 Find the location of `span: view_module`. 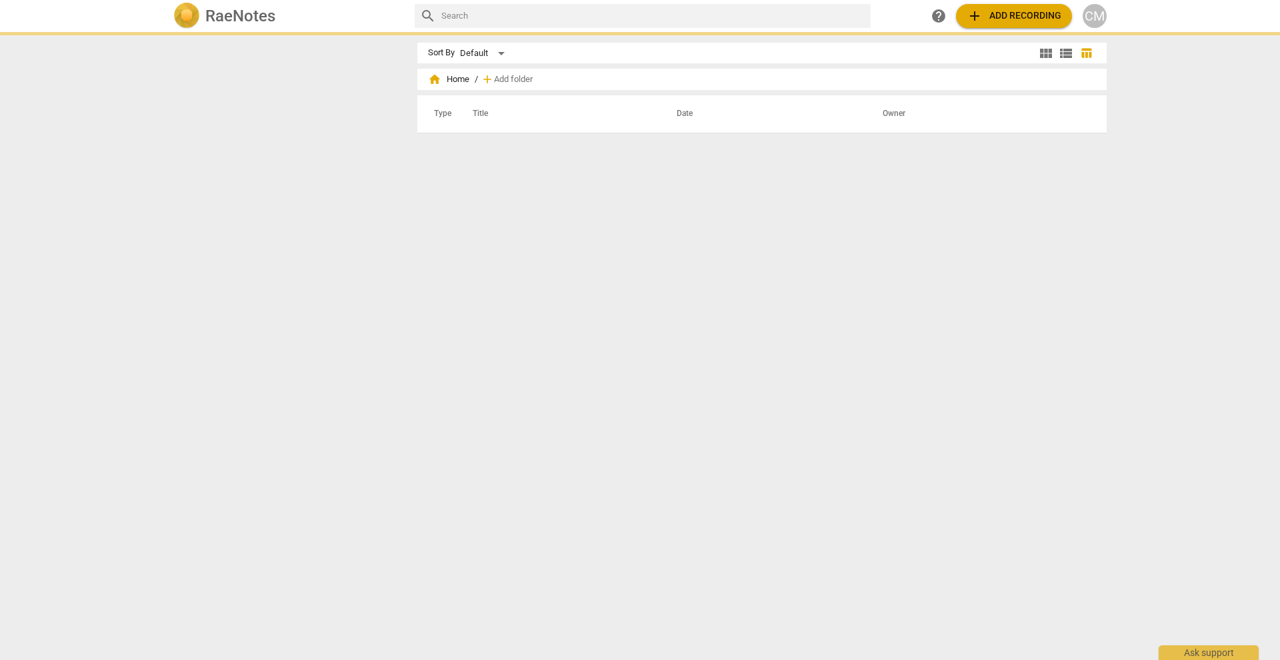

span: view_module is located at coordinates (1046, 53).